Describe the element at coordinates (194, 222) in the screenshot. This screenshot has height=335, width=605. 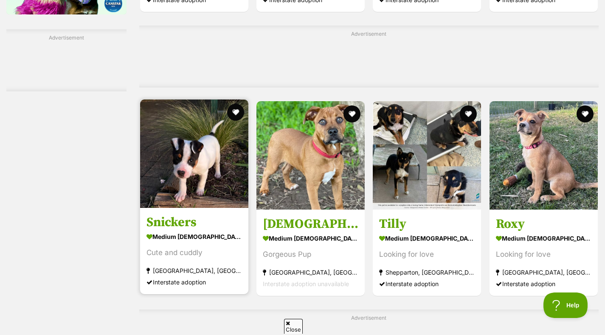
I see `h3: Snickers` at that location.